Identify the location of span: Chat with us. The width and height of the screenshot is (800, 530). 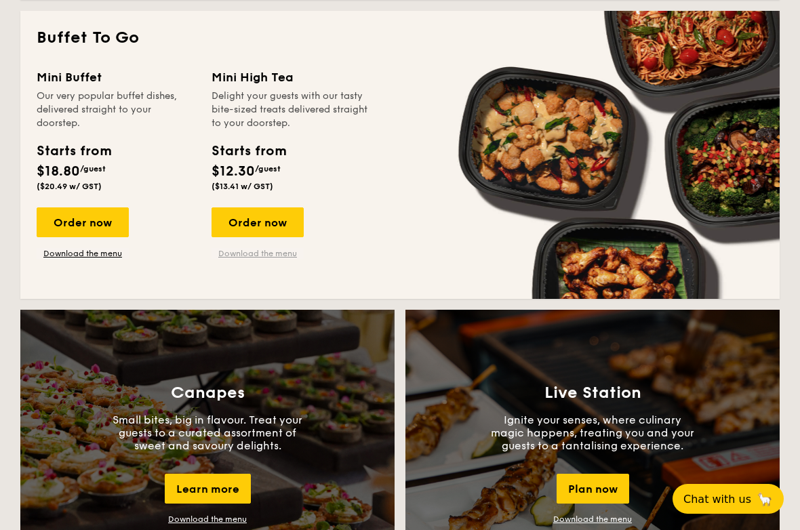
(717, 499).